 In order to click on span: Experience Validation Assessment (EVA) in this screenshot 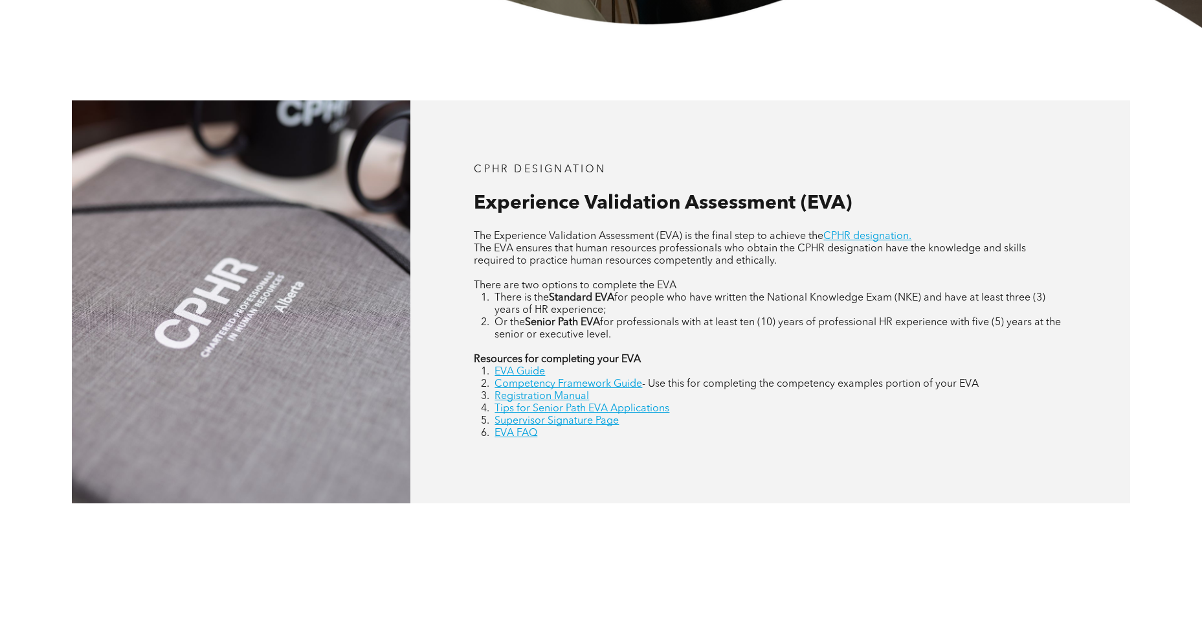, I will do `click(663, 203)`.